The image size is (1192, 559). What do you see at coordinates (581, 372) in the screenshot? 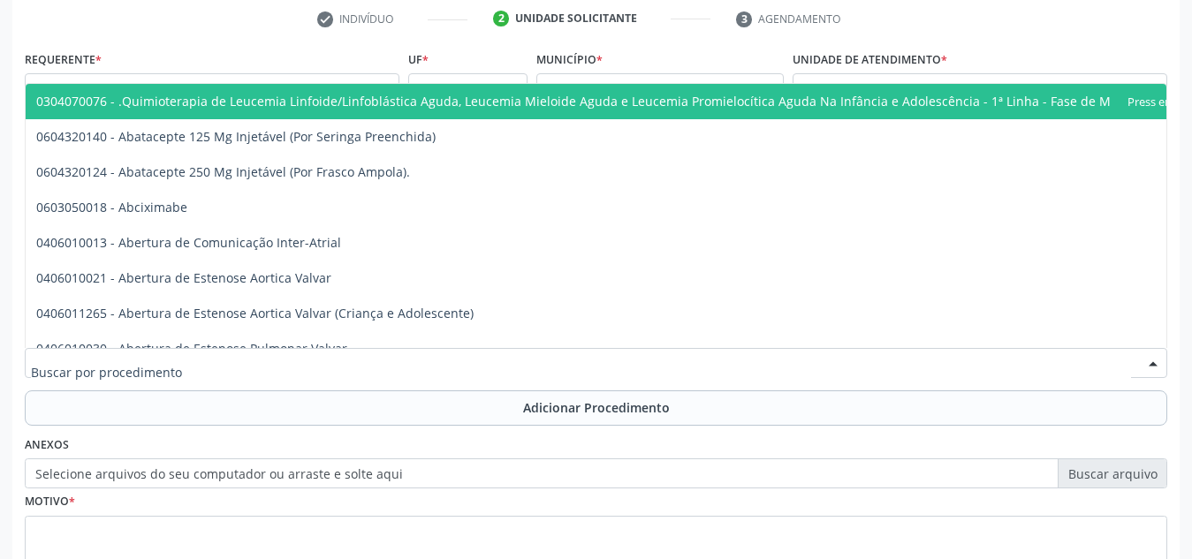
I see `input: Buscar por procedimento` at bounding box center [581, 372].